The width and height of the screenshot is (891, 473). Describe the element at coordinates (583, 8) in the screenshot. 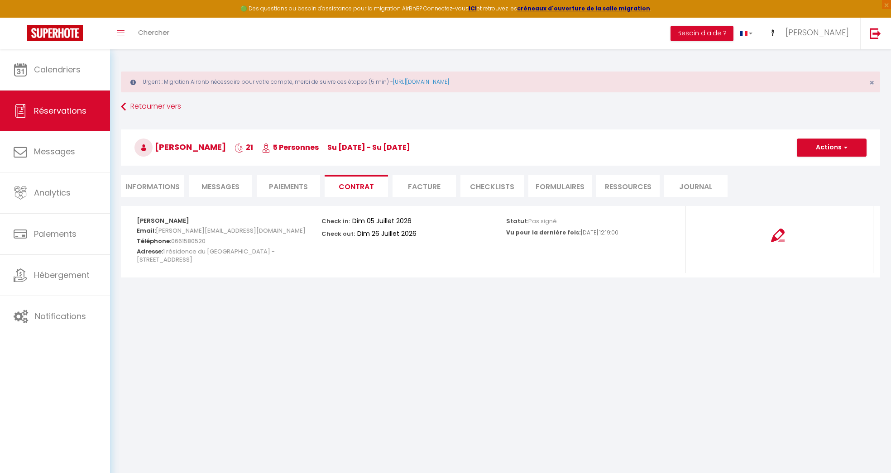

I see `strong: créneaux d'ouverture de la salle migration` at that location.